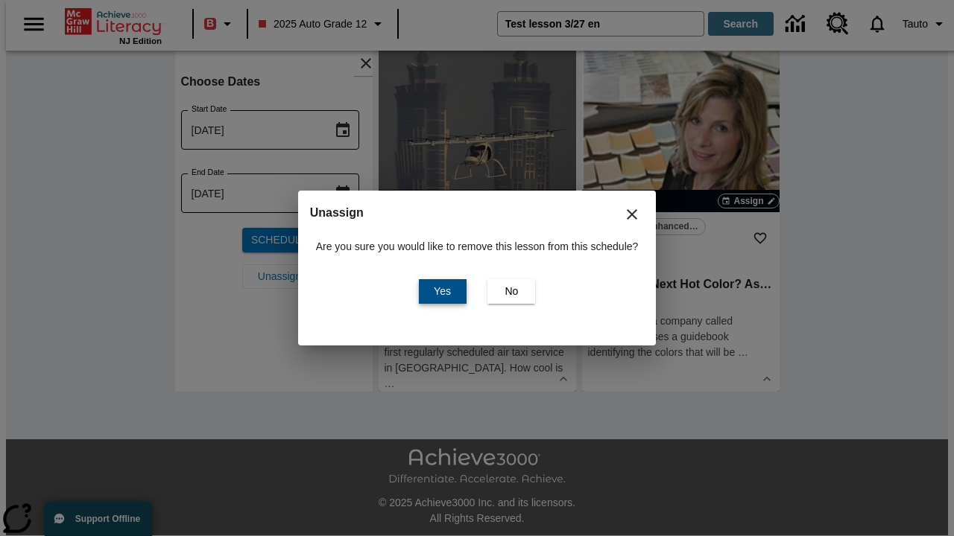  I want to click on span: No, so click(511, 291).